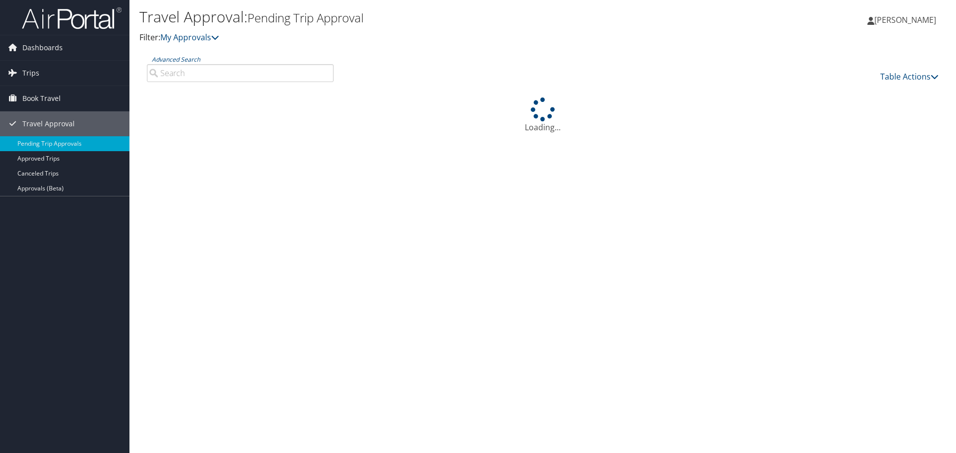  What do you see at coordinates (190, 37) in the screenshot?
I see `a: My Approvals` at bounding box center [190, 37].